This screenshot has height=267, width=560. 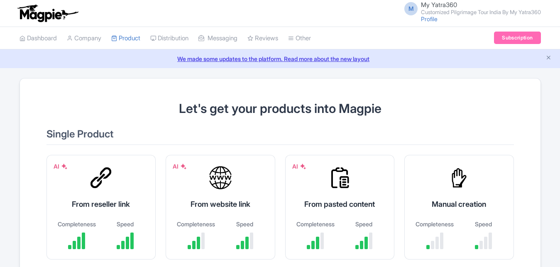 I want to click on small: Customized Pilgrimage Tour India By My Yatra360, so click(x=481, y=12).